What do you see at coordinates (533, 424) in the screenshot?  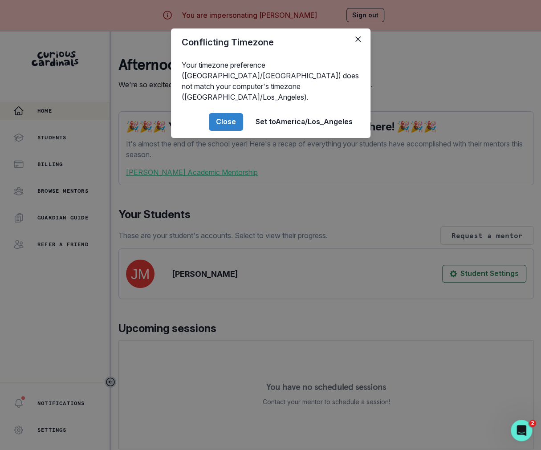 I see `span: 2` at bounding box center [533, 424].